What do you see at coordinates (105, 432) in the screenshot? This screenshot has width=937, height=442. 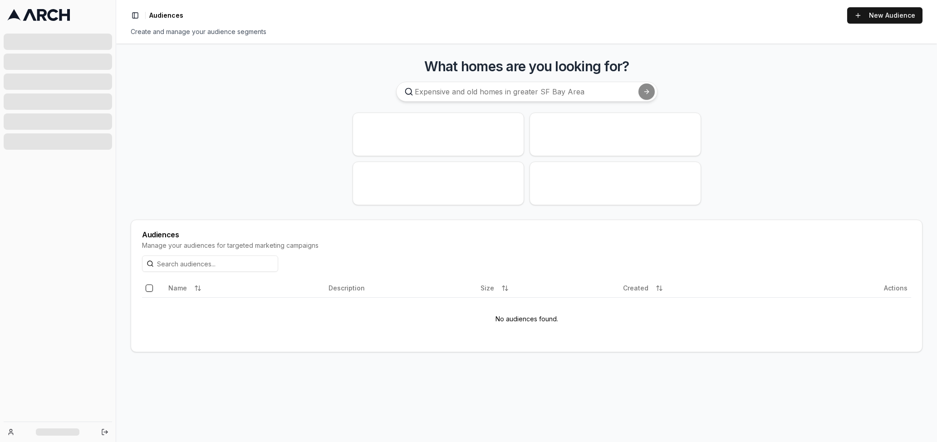 I see `button: Log out` at bounding box center [105, 432].